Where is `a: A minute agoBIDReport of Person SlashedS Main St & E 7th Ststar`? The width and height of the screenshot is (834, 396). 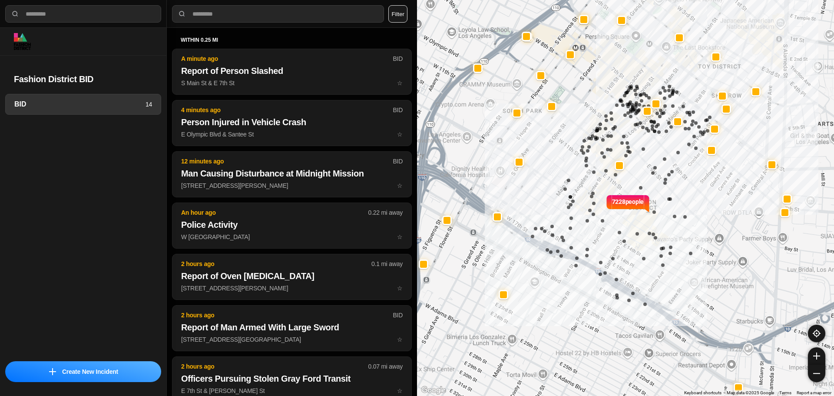 a: A minute agoBIDReport of Person SlashedS Main St & E 7th Ststar is located at coordinates (292, 83).